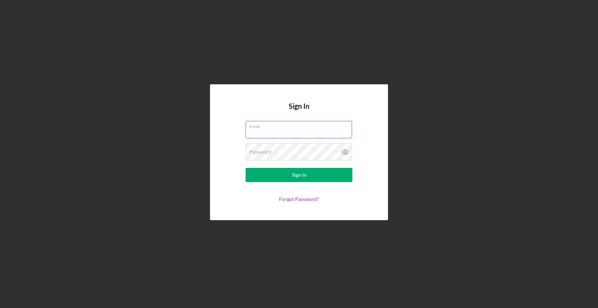 This screenshot has width=598, height=308. Describe the element at coordinates (299, 199) in the screenshot. I see `a: Forgot Password?` at that location.